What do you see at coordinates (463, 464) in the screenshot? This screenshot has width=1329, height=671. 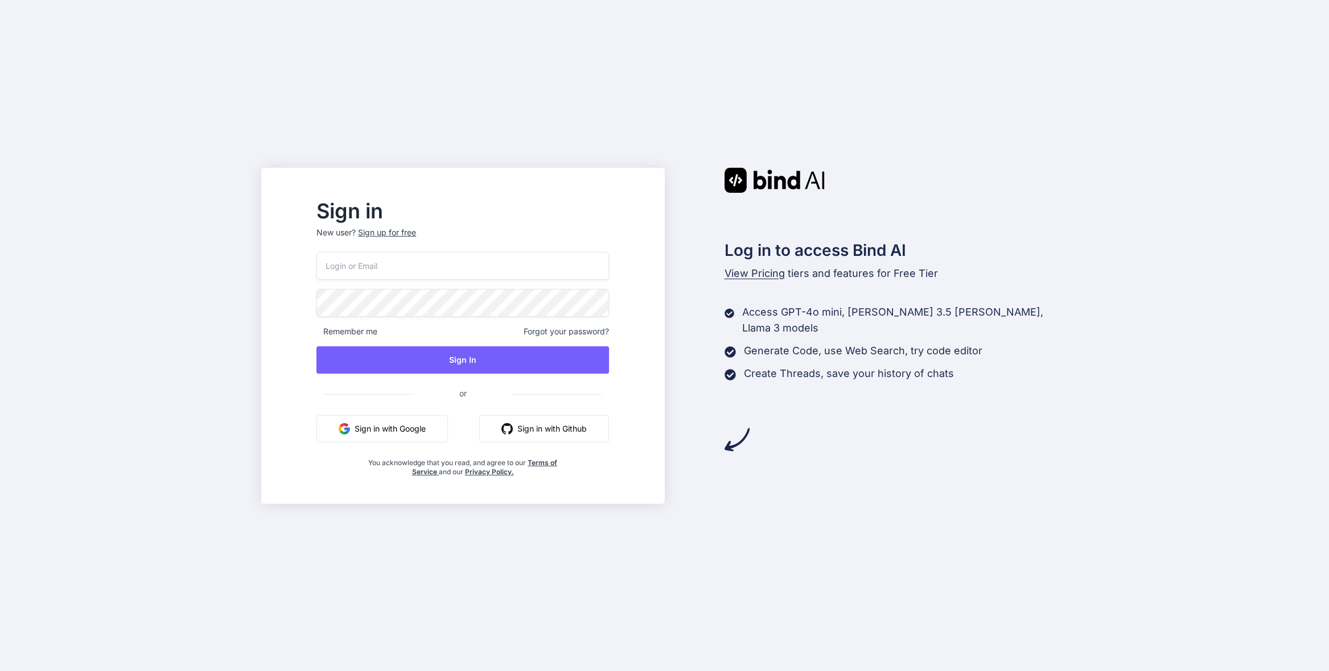 I see `div: You acknowledge that you read, and agree to our and our` at bounding box center [463, 464].